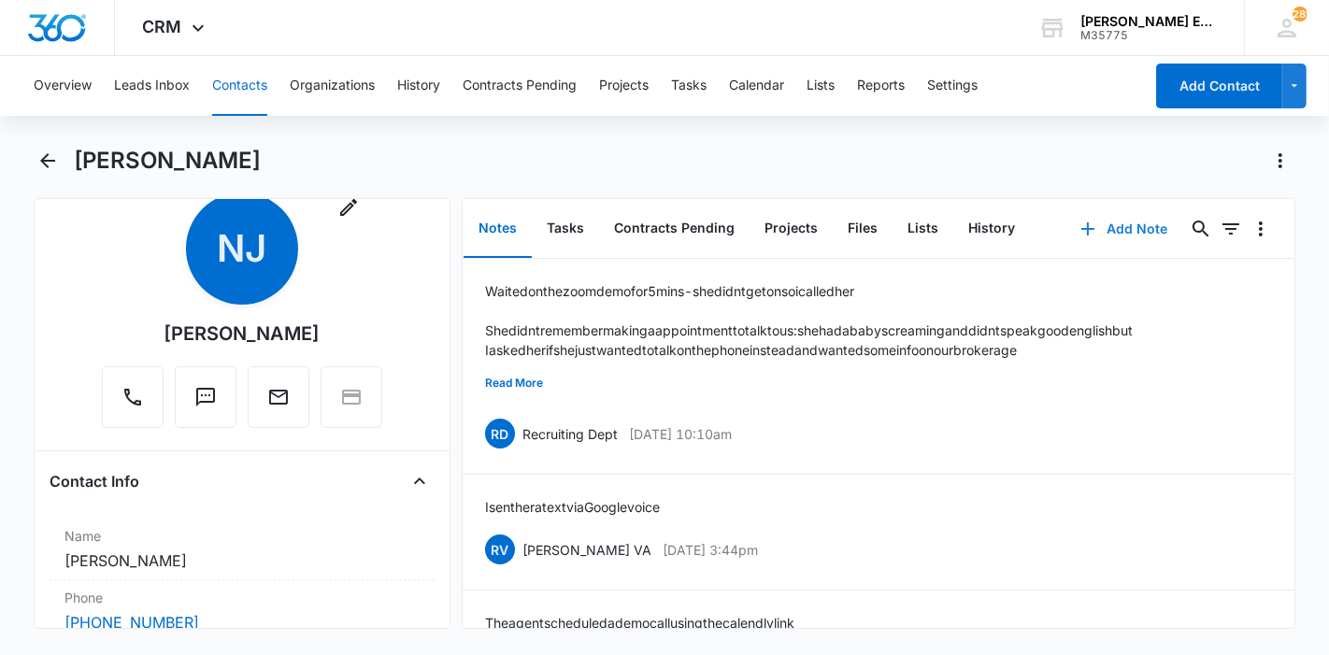 This screenshot has height=655, width=1329. Describe the element at coordinates (570, 434) in the screenshot. I see `p: Recruiting Dept` at that location.